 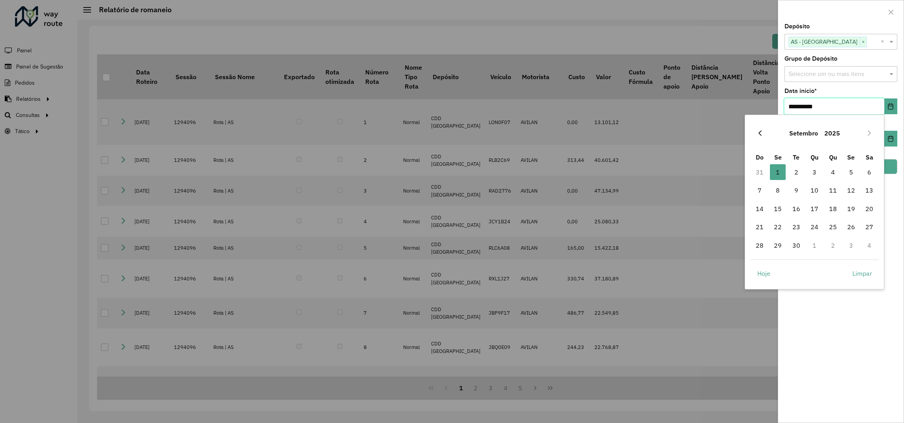 What do you see at coordinates (814, 190) in the screenshot?
I see `td: 10` at bounding box center [814, 190].